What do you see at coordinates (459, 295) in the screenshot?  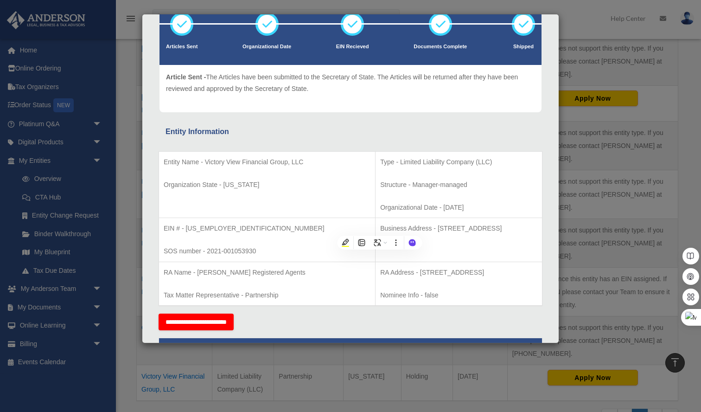 I see `p: Nominee Info - false` at bounding box center [459, 295].